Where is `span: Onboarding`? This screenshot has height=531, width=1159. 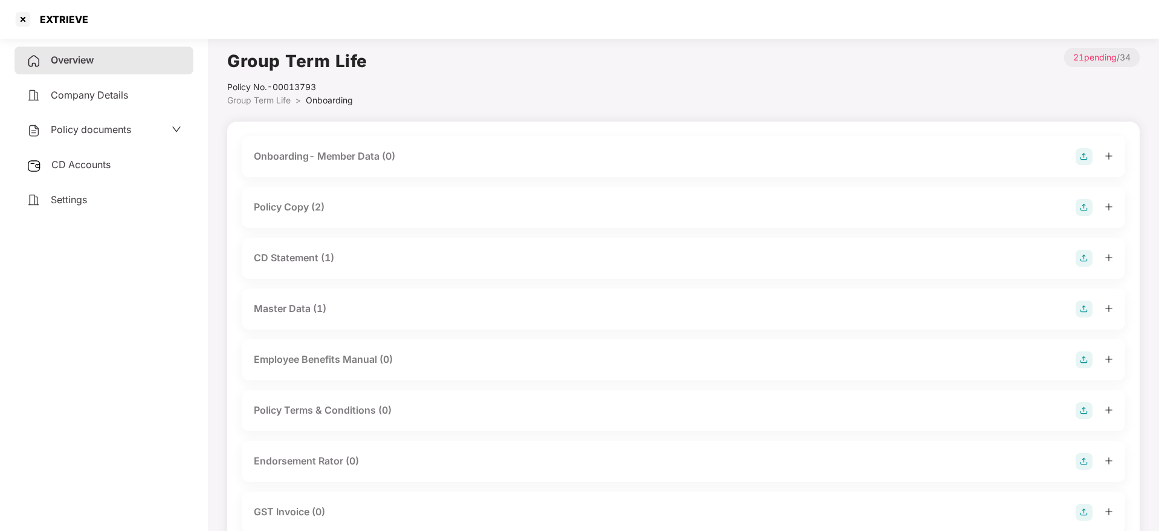
span: Onboarding is located at coordinates (329, 100).